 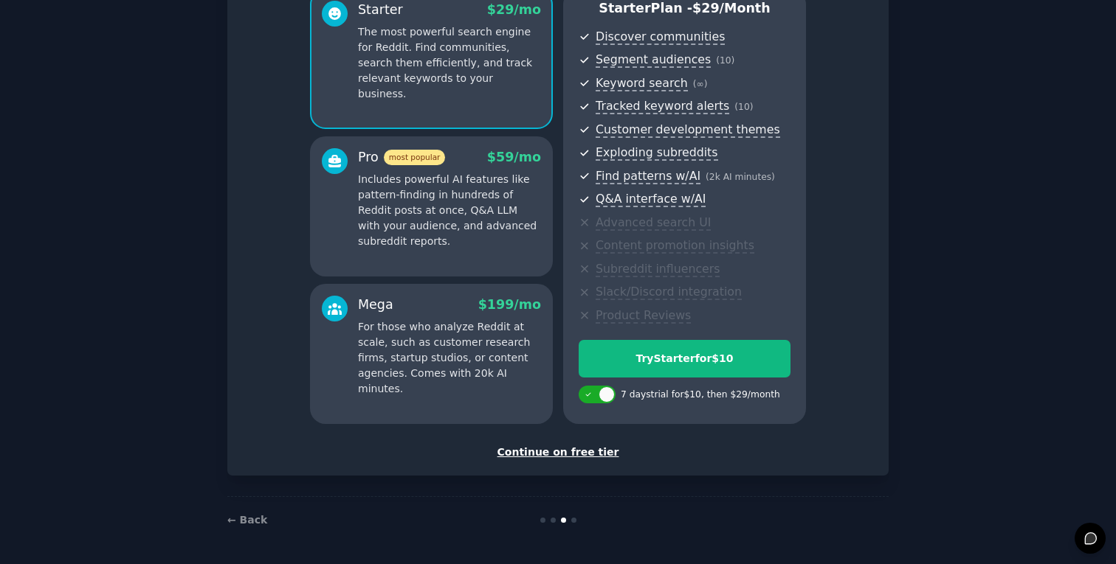 What do you see at coordinates (247, 520) in the screenshot?
I see `a: ← Back` at bounding box center [247, 520].